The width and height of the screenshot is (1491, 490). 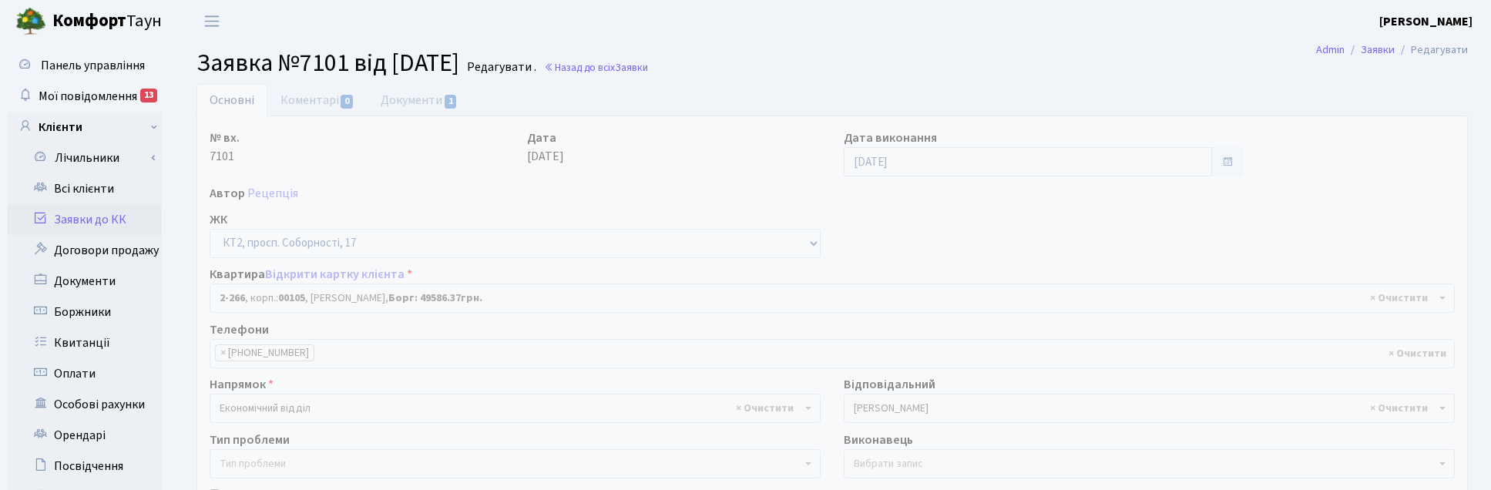 I want to click on a: Відкрити картку клієнта, so click(x=334, y=274).